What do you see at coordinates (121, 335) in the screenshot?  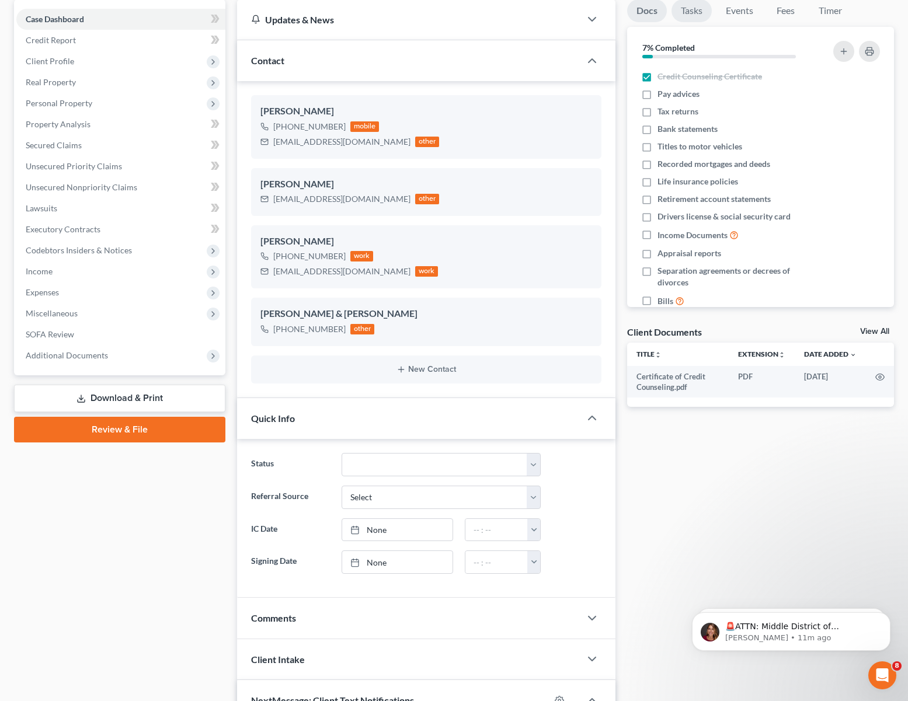 I see `a: SOFA Review` at bounding box center [121, 335].